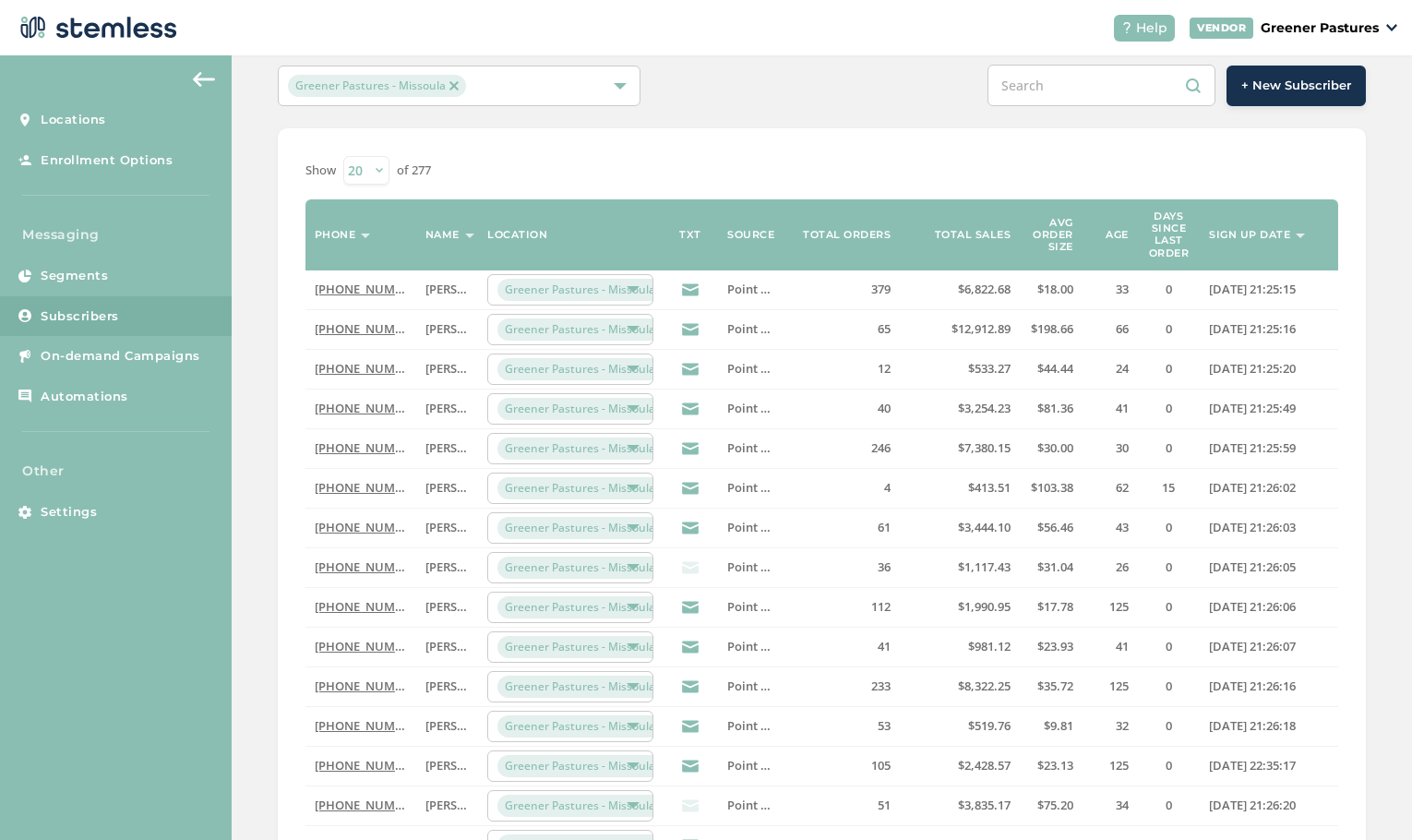 The image size is (1412, 840). What do you see at coordinates (335, 234) in the screenshot?
I see `label: Phone` at bounding box center [335, 234].